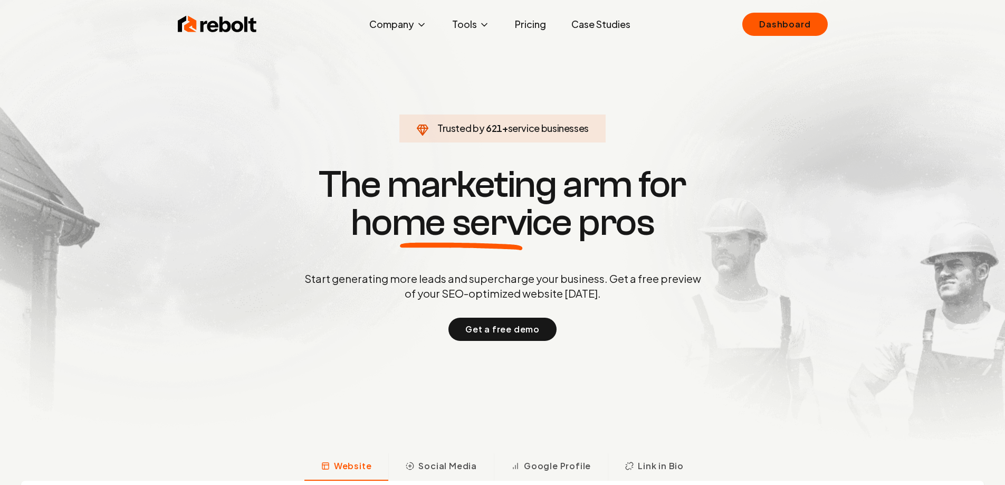 Image resolution: width=1005 pixels, height=485 pixels. Describe the element at coordinates (551, 467) in the screenshot. I see `button: Google Profile` at that location.